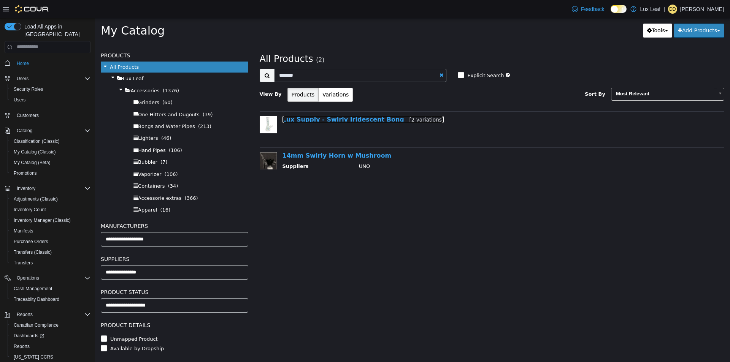 The image size is (730, 362). What do you see at coordinates (42, 220) in the screenshot?
I see `span: Inventory Manager (Classic)` at bounding box center [42, 220].